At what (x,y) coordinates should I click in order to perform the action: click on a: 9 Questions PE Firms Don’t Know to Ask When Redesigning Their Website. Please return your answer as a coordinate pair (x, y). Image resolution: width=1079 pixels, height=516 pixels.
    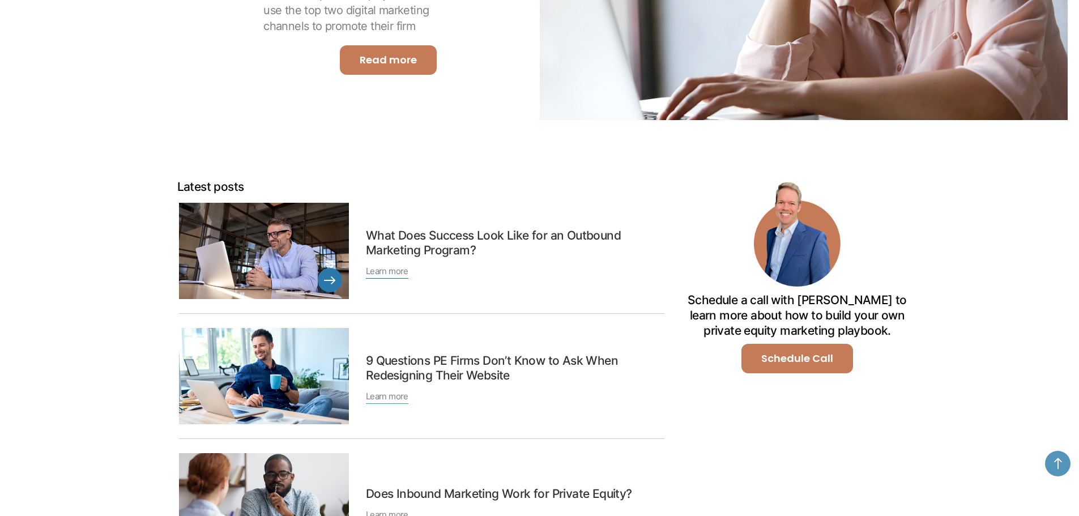
    Looking at the image, I should click on (512, 368).